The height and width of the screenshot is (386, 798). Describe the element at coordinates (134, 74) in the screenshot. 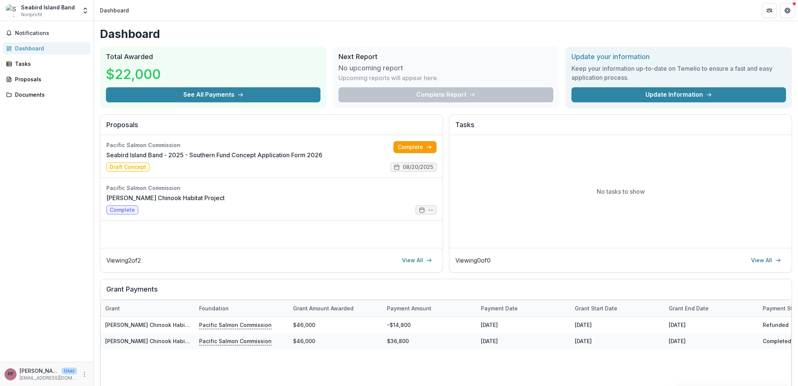

I see `h3: $22,000` at that location.